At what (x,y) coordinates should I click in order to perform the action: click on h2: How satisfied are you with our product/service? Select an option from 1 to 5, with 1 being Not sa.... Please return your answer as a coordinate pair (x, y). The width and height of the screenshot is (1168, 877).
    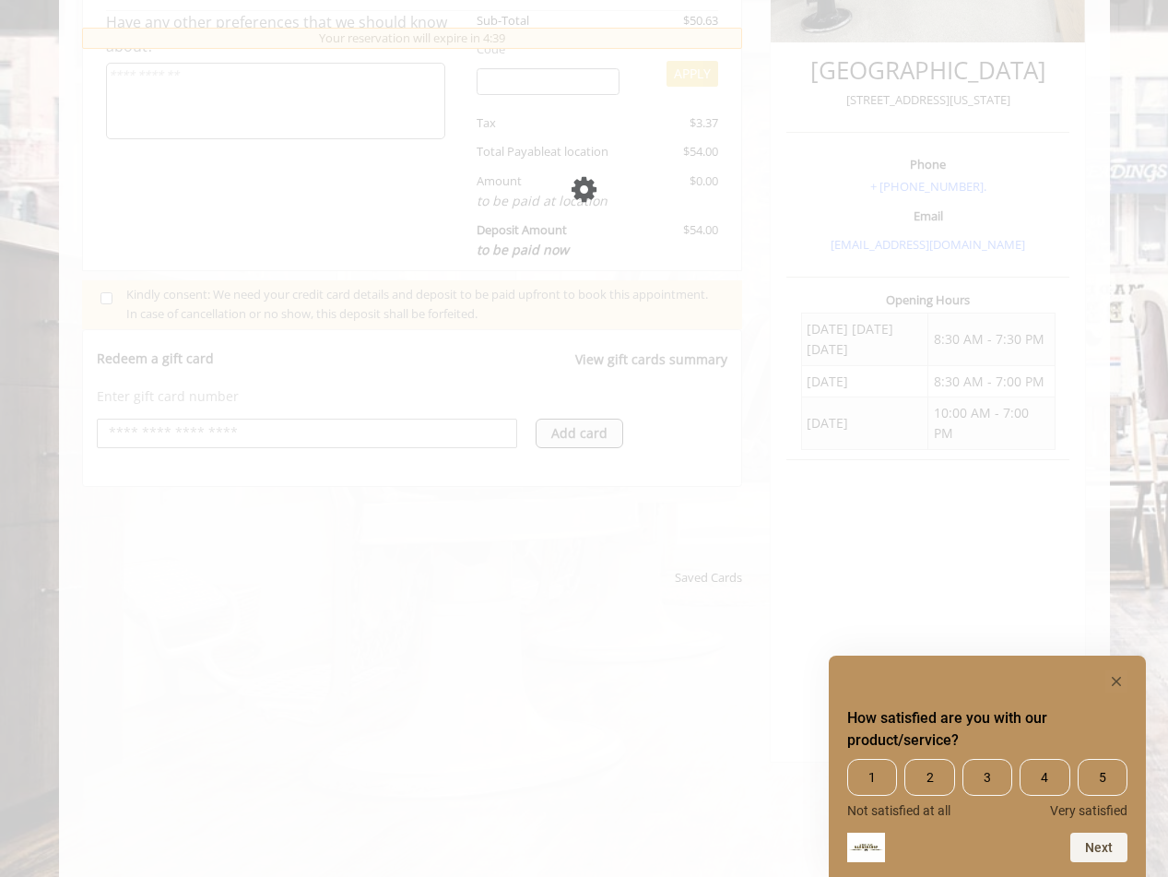
    Looking at the image, I should click on (987, 729).